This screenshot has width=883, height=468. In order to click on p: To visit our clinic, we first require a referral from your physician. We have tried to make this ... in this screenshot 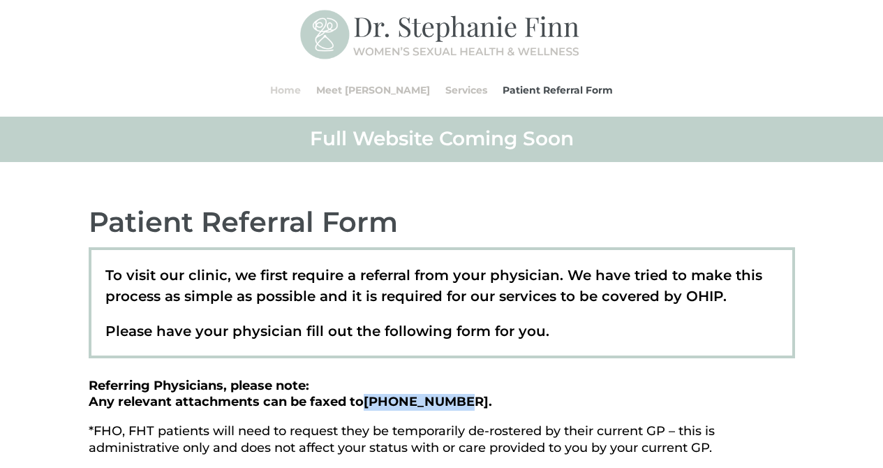, I will do `click(442, 292)`.